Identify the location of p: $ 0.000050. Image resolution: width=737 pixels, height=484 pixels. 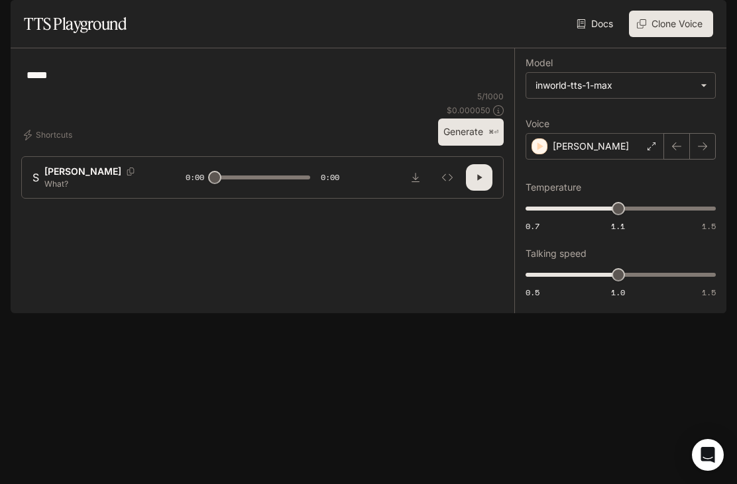
(468, 110).